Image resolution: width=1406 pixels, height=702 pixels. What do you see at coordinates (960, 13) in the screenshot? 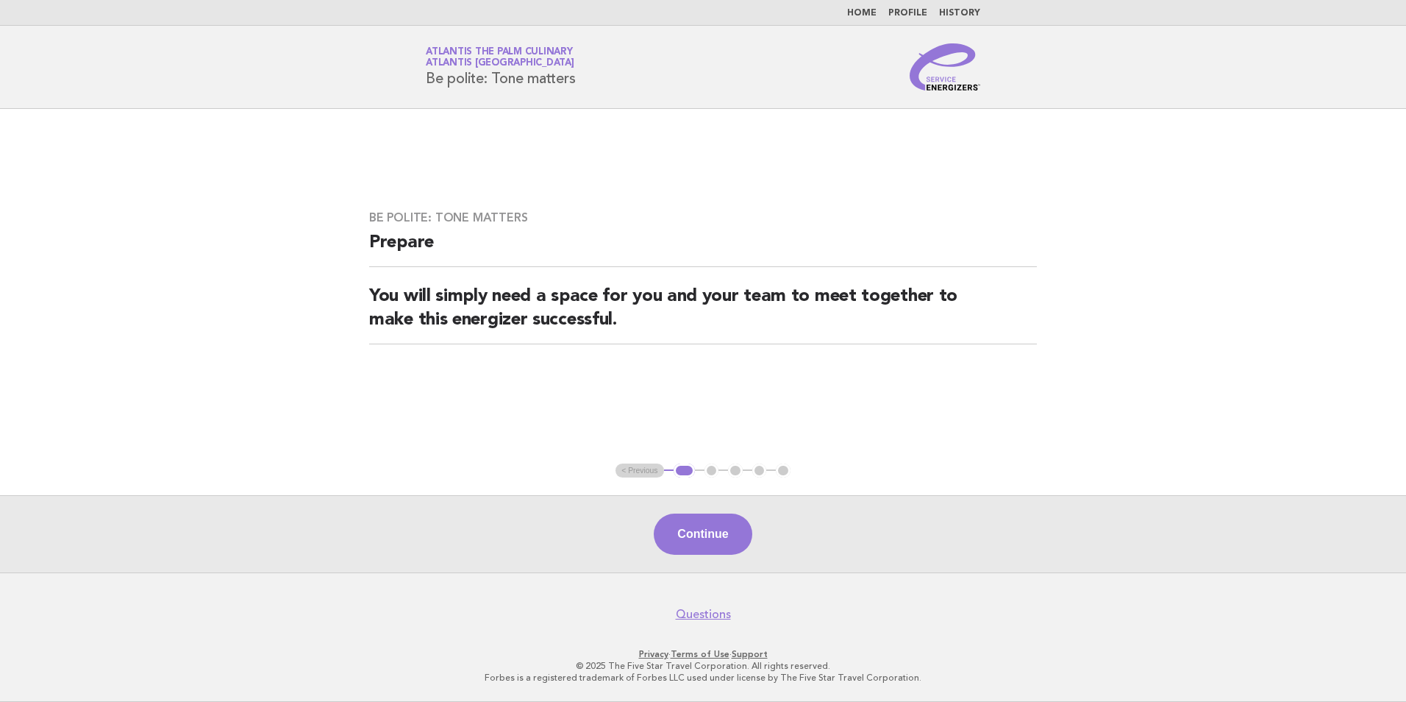
I see `a: History` at bounding box center [960, 13].